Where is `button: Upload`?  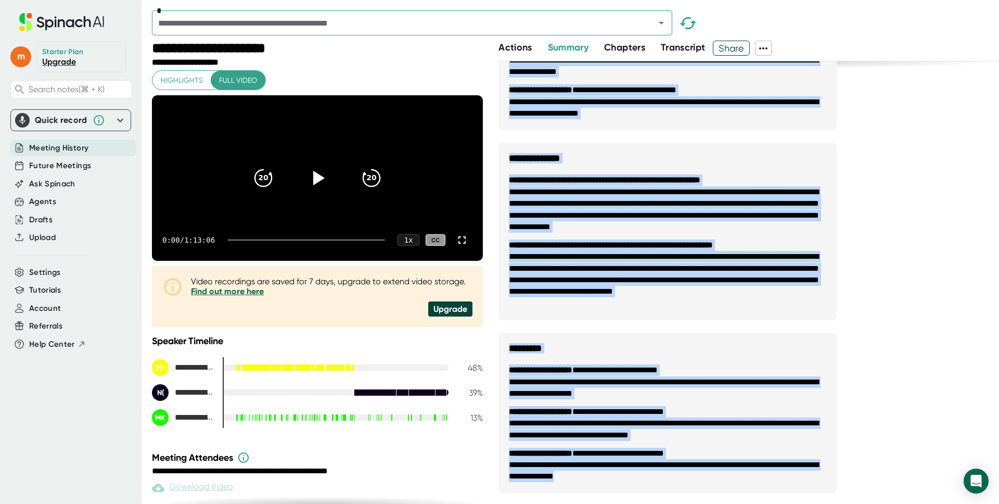 button: Upload is located at coordinates (42, 237).